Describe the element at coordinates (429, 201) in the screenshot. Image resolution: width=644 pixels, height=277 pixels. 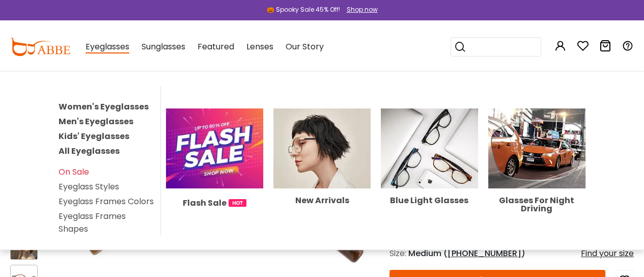
I see `div: Blue Light Glasses` at that location.